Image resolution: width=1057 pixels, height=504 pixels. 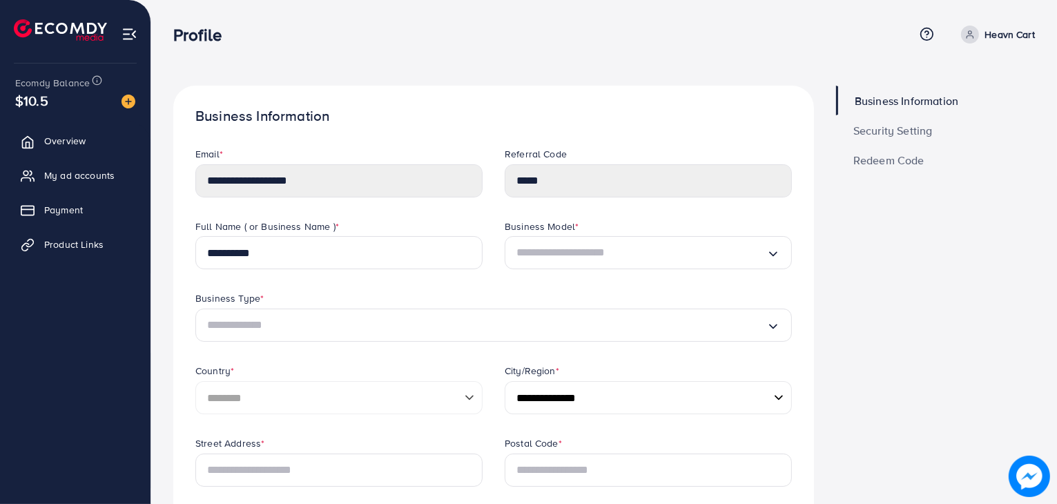 I want to click on label: Business Model, so click(x=542, y=227).